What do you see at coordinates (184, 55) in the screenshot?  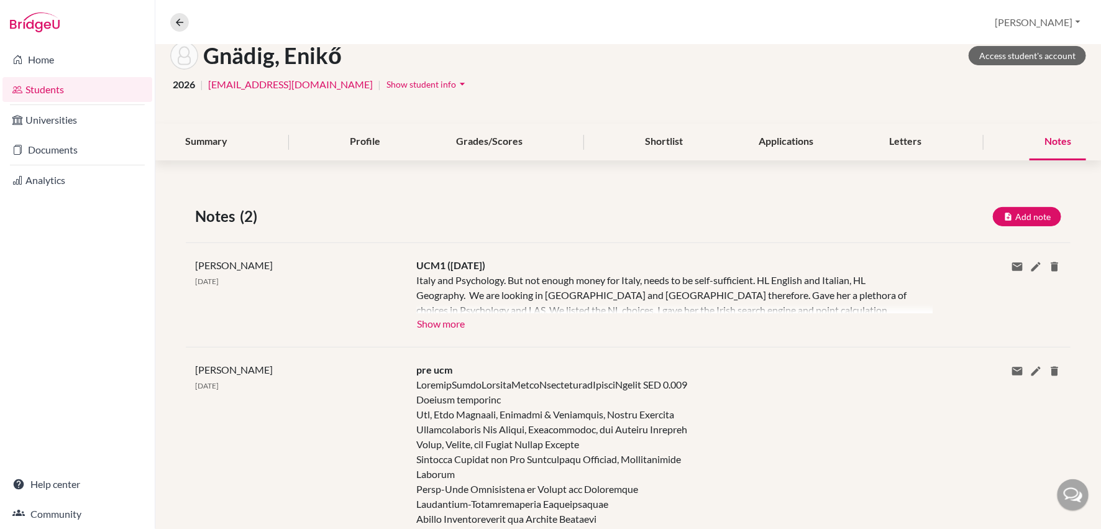 I see `img: Enikő Gnädig's avatar` at bounding box center [184, 55].